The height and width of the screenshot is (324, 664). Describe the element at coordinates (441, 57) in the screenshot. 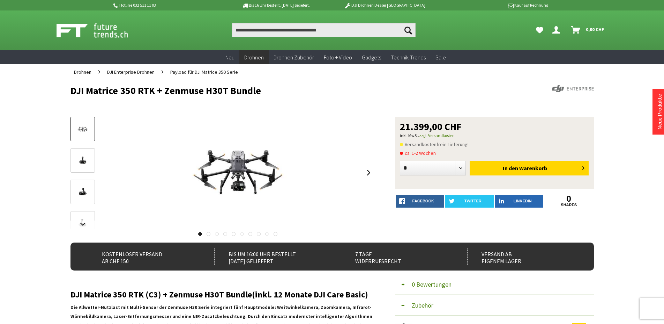

I see `span: Sale` at that location.